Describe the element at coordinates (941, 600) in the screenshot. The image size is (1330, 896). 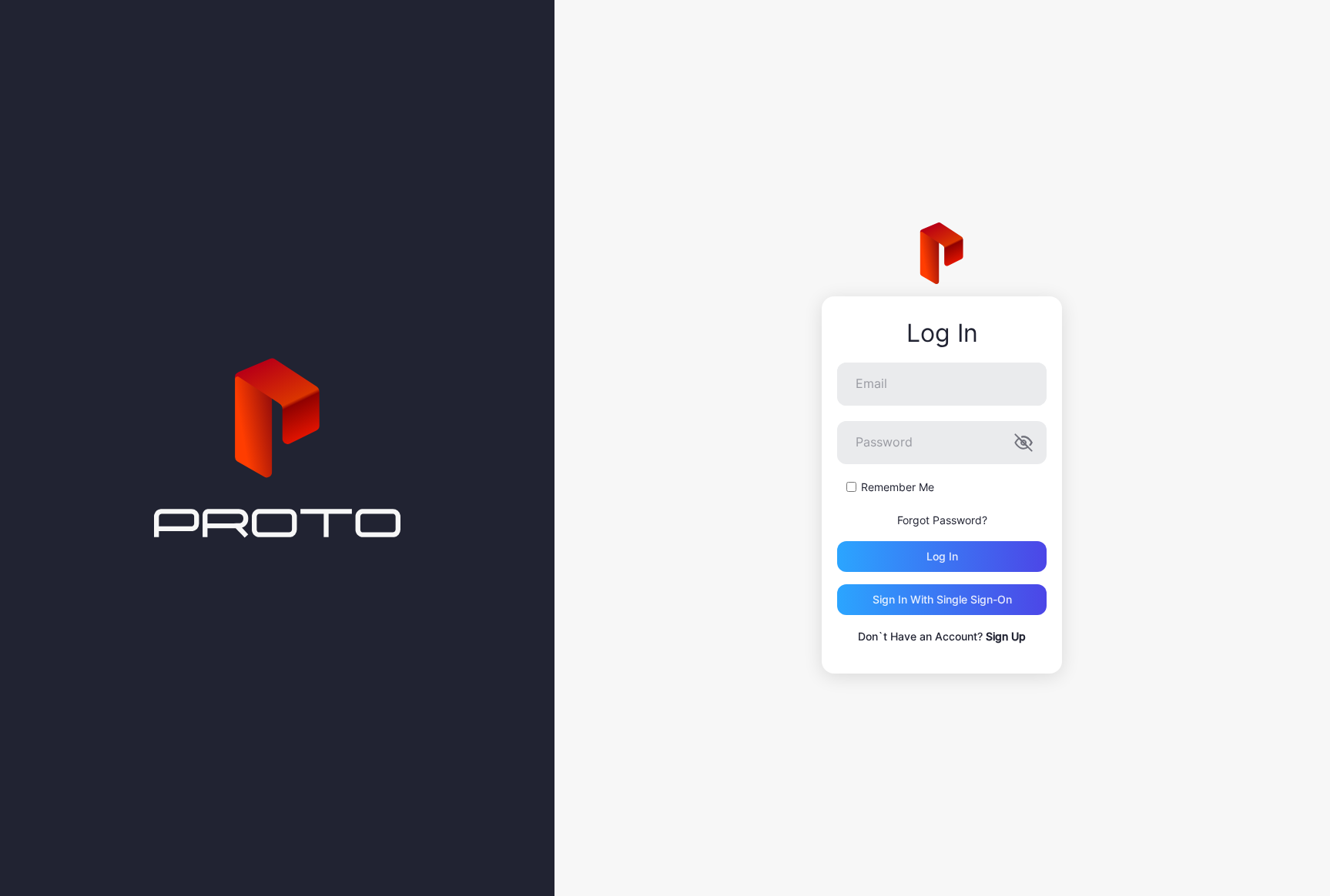
I see `div: Sign in With Single Sign-On` at that location.